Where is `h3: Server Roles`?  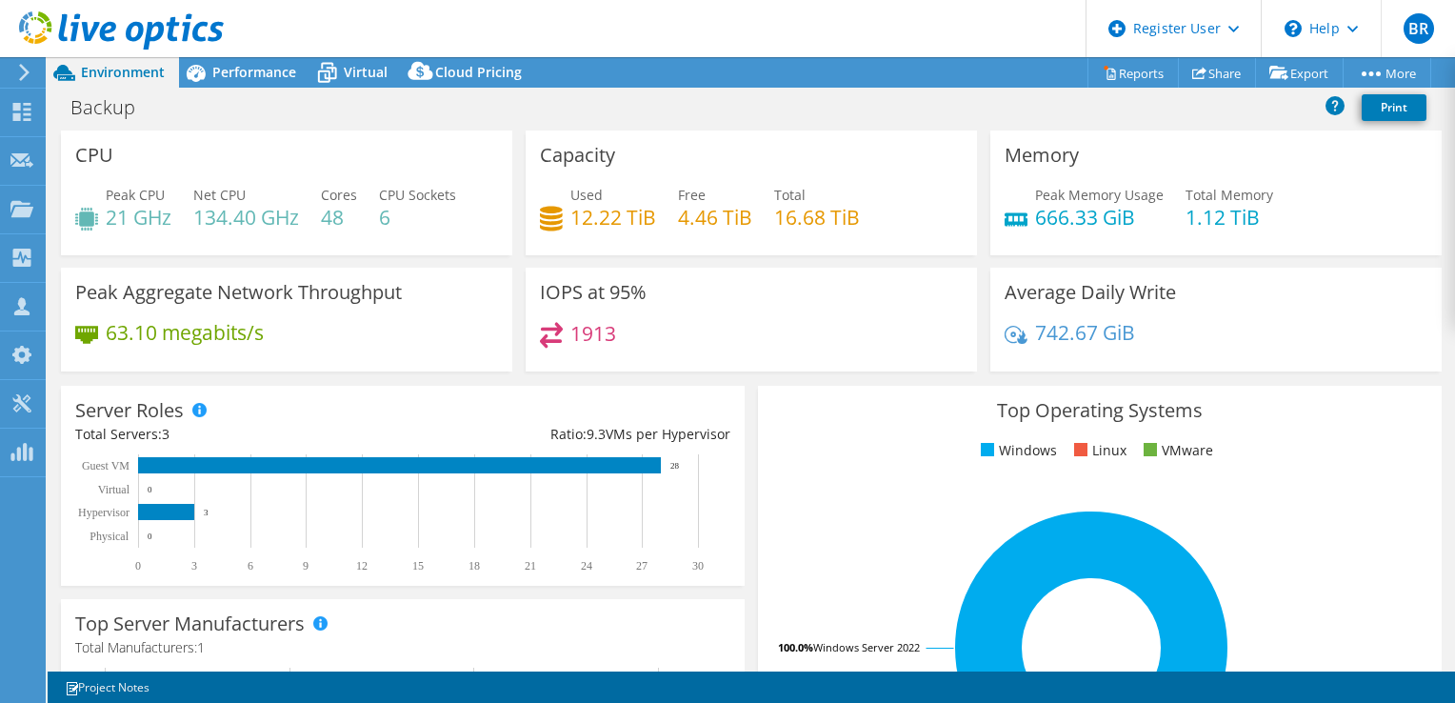
h3: Server Roles is located at coordinates (130, 410).